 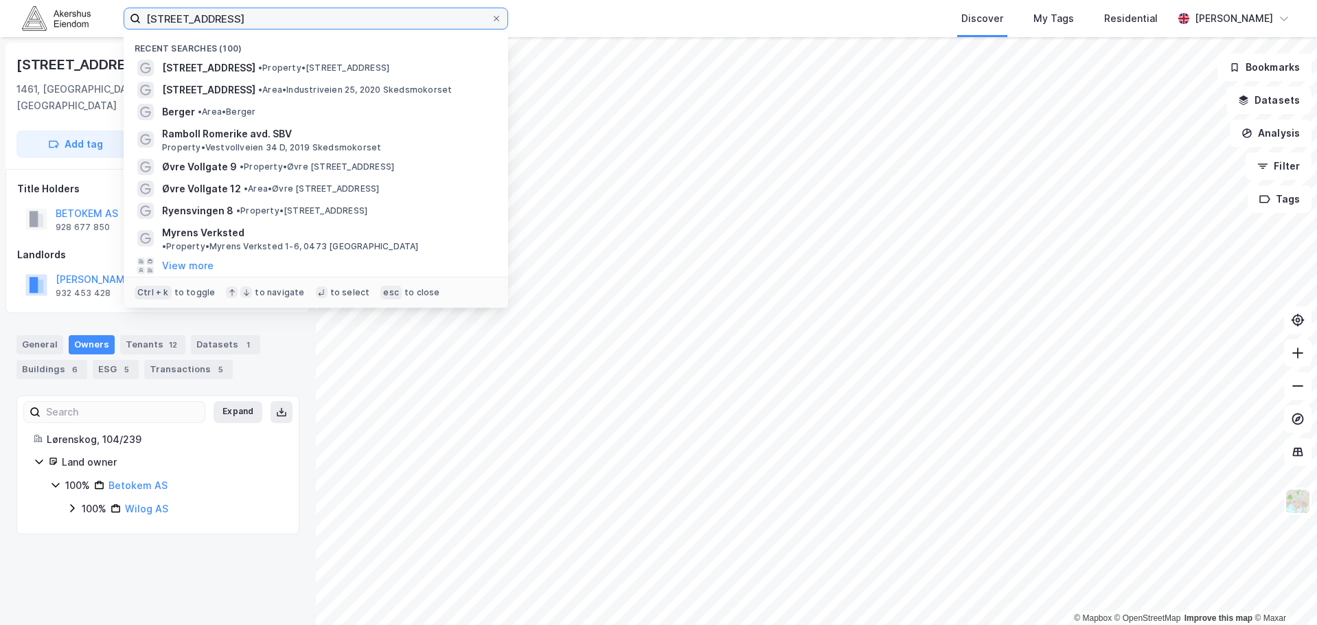 I want to click on div: 6, so click(x=75, y=369).